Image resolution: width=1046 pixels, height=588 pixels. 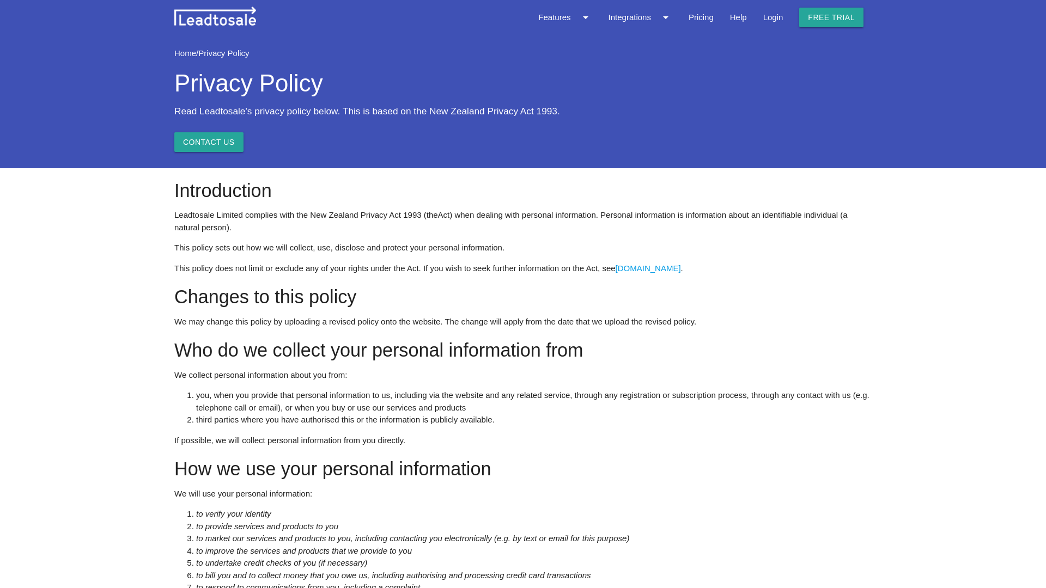 I want to click on img: leadtosale.png, so click(x=215, y=16).